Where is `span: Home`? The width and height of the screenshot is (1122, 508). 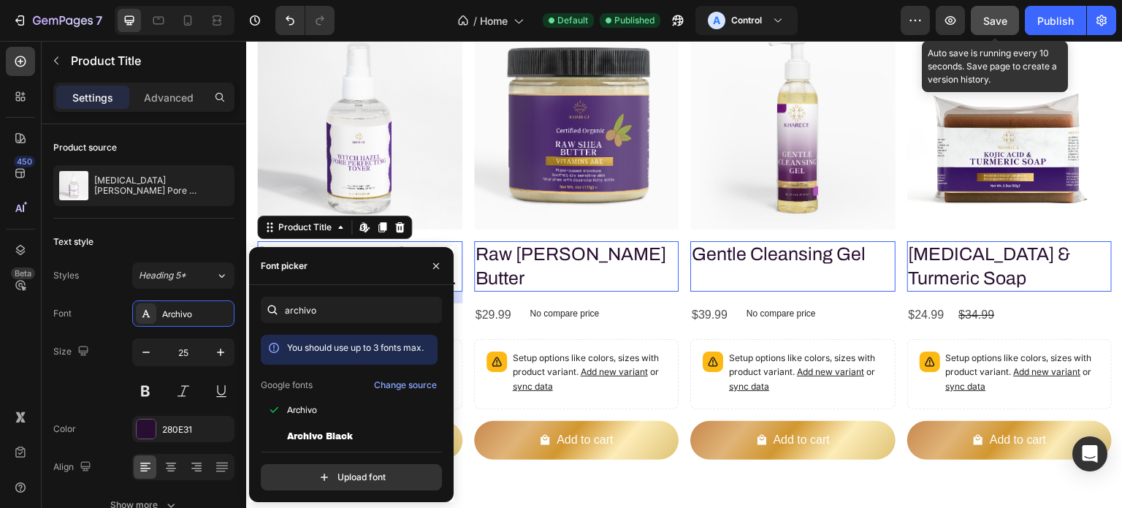
span: Home is located at coordinates (494, 20).